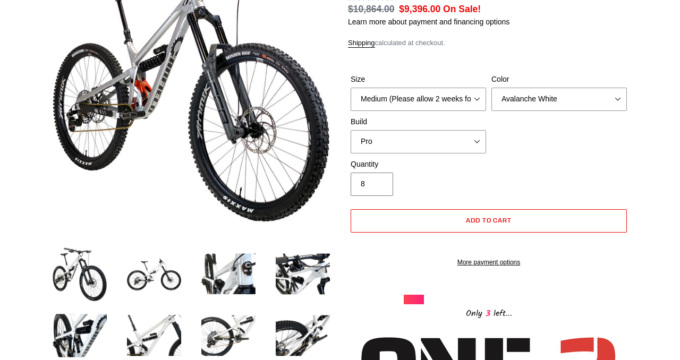 Image resolution: width=680 pixels, height=360 pixels. What do you see at coordinates (419, 9) in the screenshot?
I see `span: $9,396.00` at bounding box center [419, 9].